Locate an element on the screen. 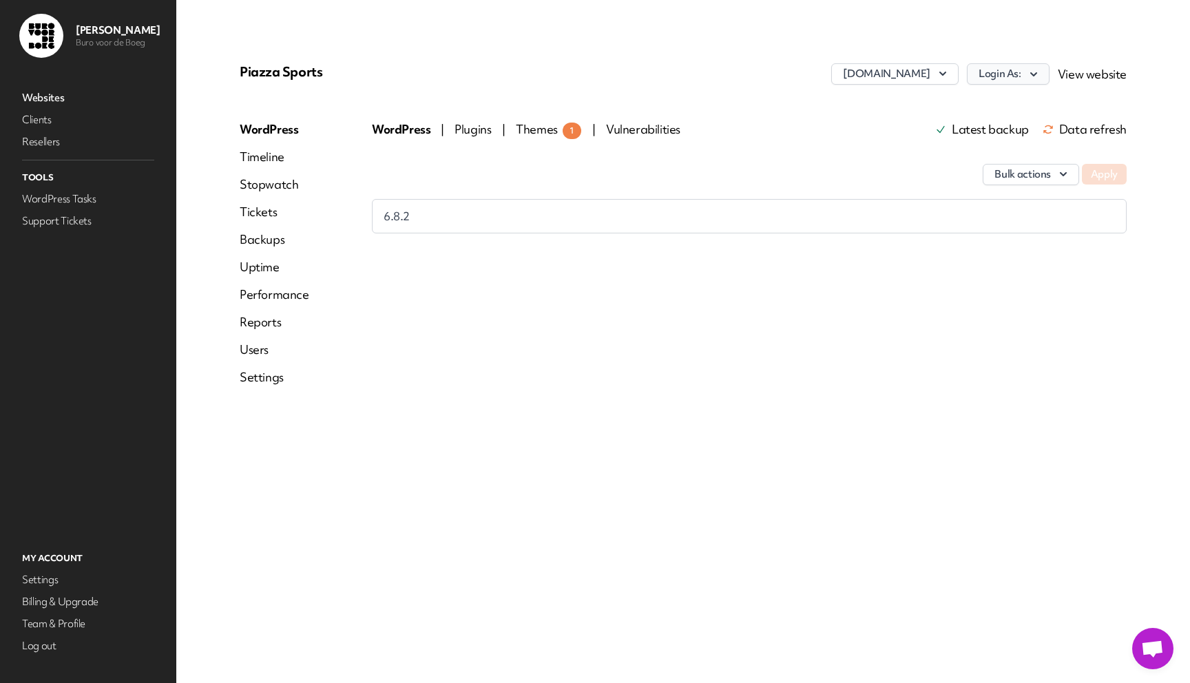 This screenshot has width=1190, height=683. span: Plugins is located at coordinates (474, 129).